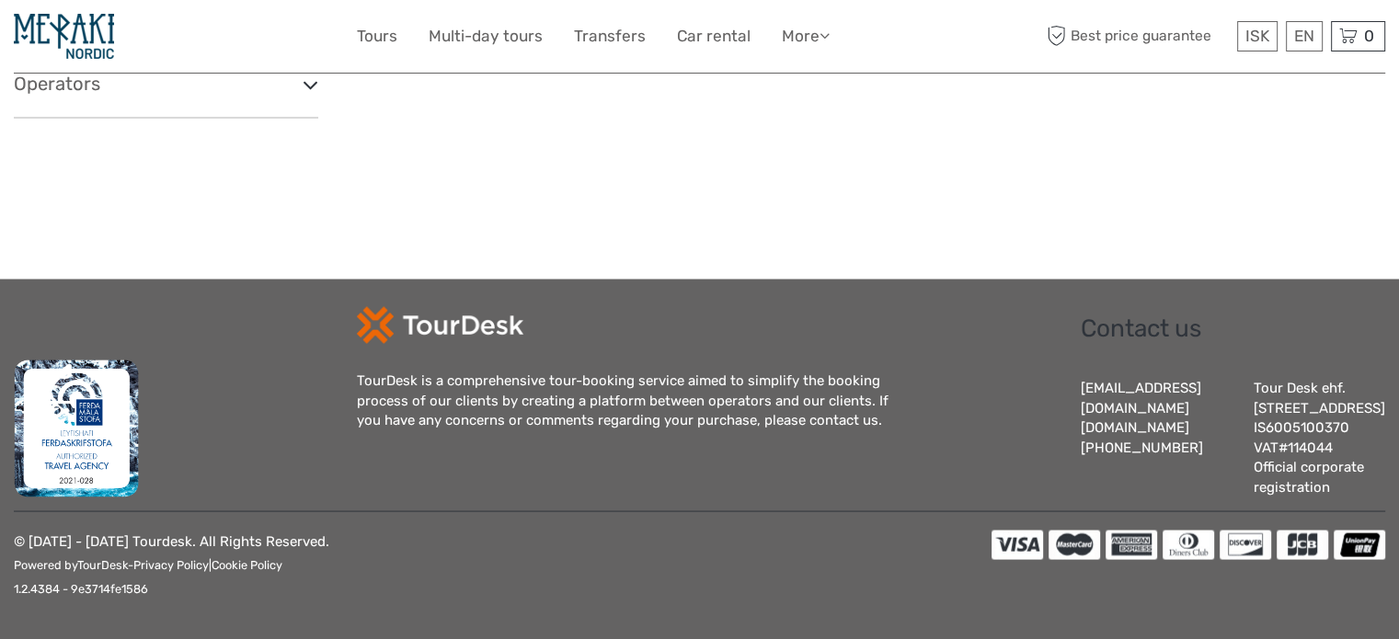  Describe the element at coordinates (1233, 328) in the screenshot. I see `h2: Contact us` at that location.